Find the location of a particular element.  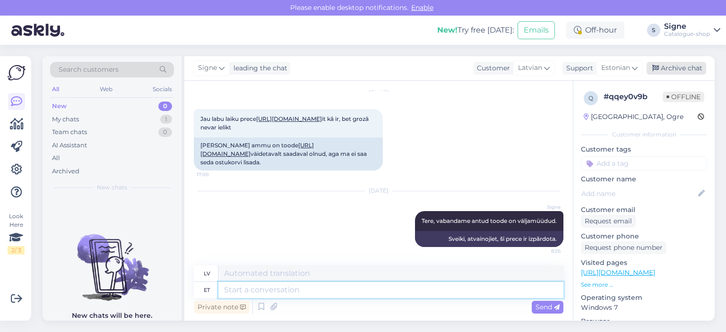

p: Windows 7 is located at coordinates (643, 308).